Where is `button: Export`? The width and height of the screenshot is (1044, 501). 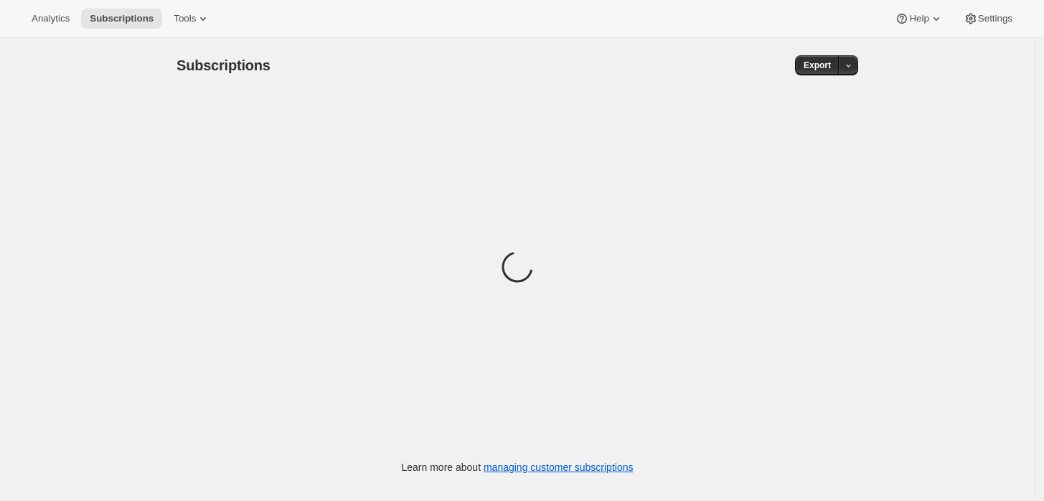
button: Export is located at coordinates (817, 65).